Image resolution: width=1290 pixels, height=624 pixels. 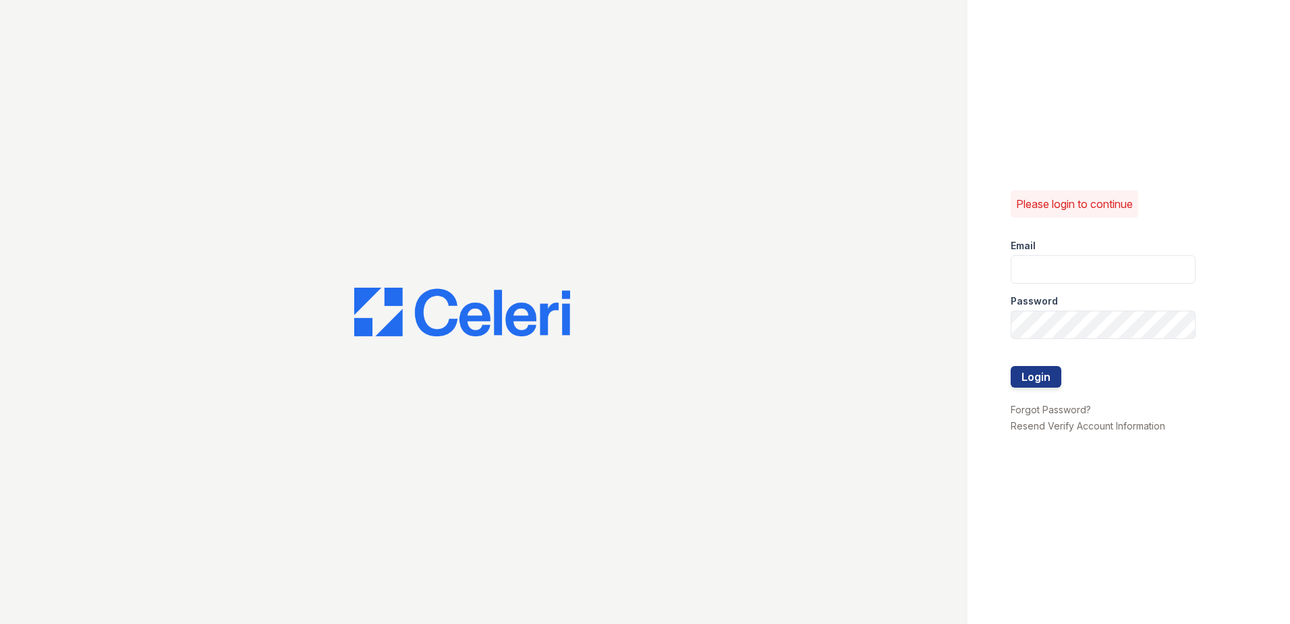 I want to click on p: Please login to continue, so click(x=1074, y=204).